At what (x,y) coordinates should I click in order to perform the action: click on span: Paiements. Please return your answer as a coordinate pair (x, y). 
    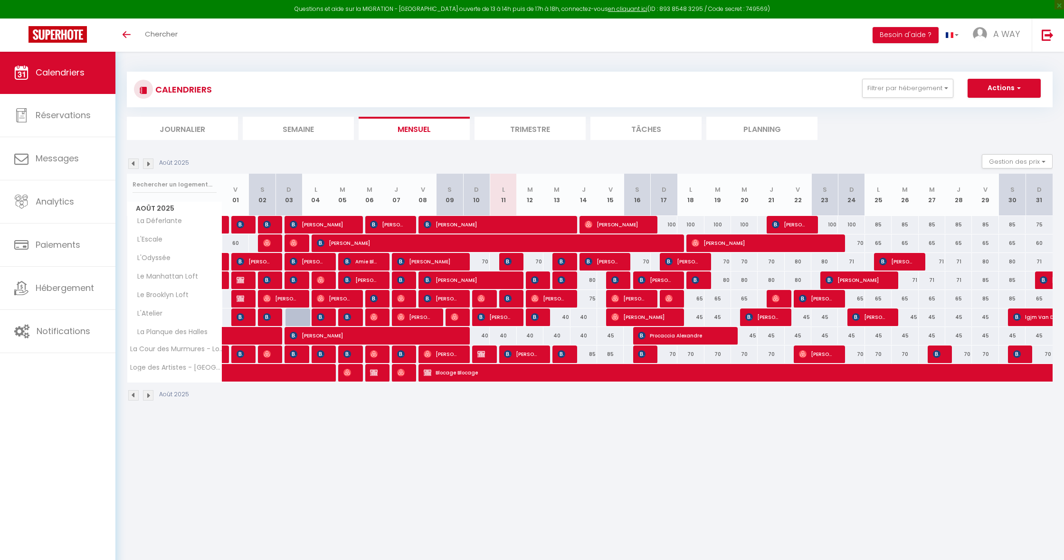
    Looking at the image, I should click on (58, 245).